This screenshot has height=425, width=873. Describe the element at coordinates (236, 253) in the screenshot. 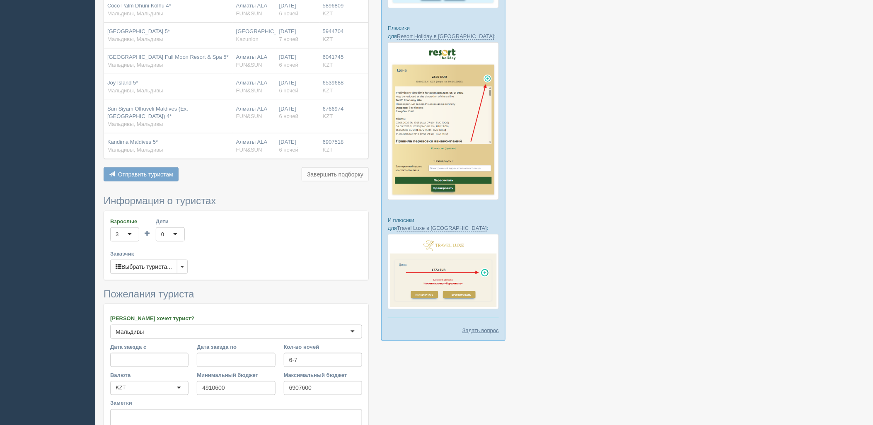

I see `label: Заказчик` at that location.